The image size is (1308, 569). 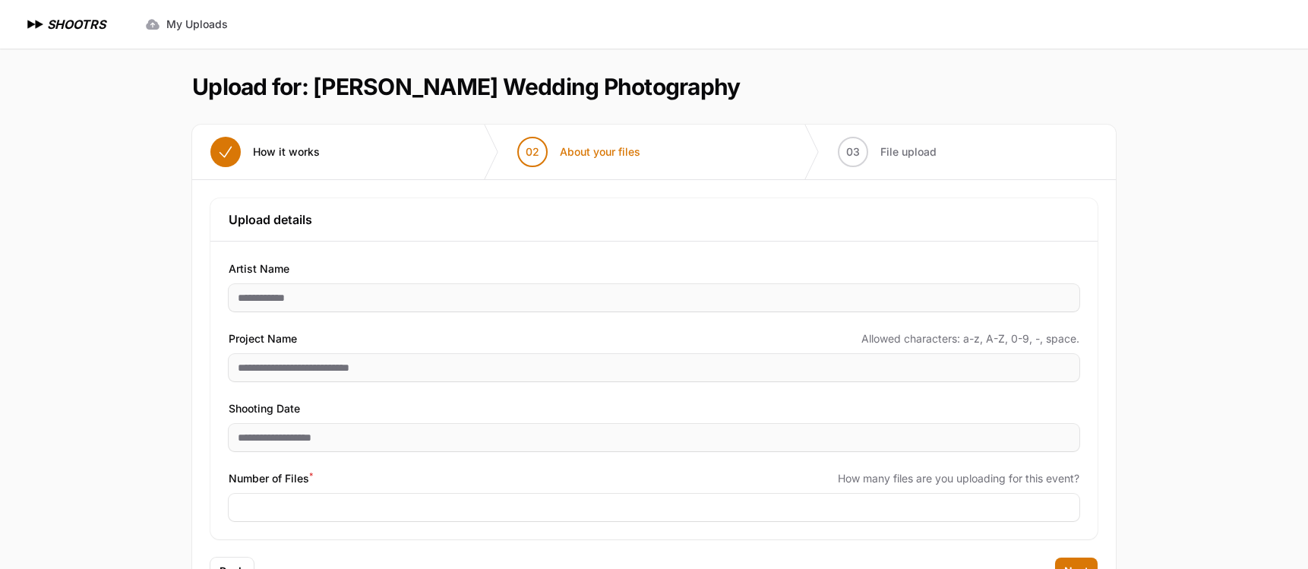 What do you see at coordinates (76, 24) in the screenshot?
I see `h1: SHOOTRS` at bounding box center [76, 24].